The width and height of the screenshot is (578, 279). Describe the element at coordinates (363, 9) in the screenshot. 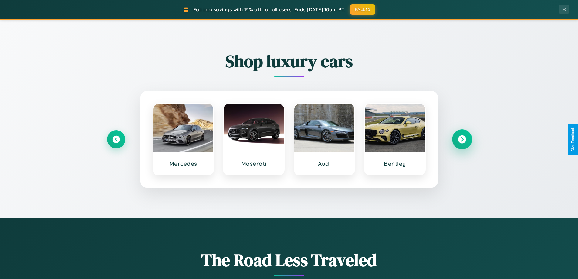

I see `button: FALL15` at that location.